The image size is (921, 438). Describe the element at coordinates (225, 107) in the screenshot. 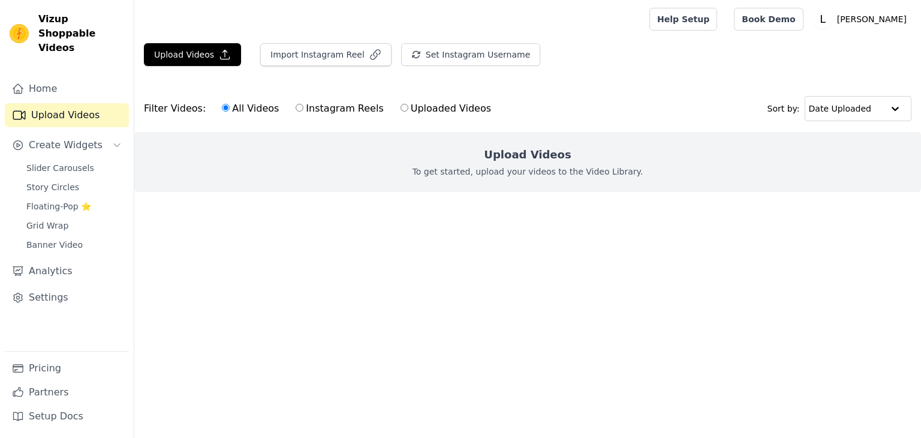

I see `input: All Videos` at that location.